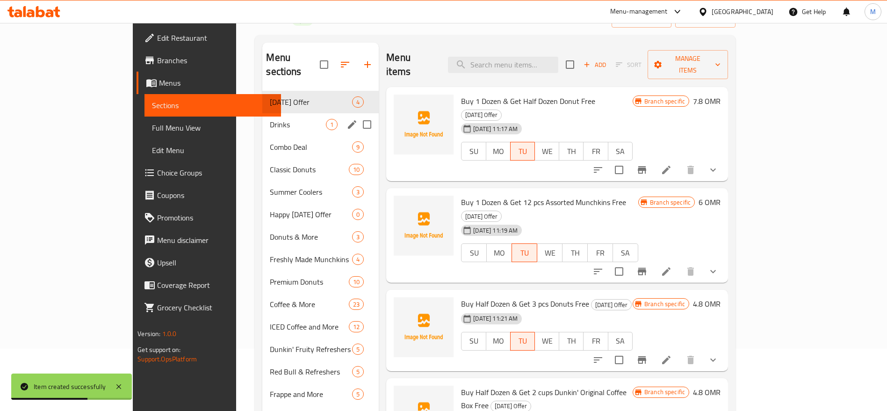 This screenshot has height=411, width=887. Describe the element at coordinates (311, 349) in the screenshot. I see `div: Dunkin' Fruity Refreshers` at that location.